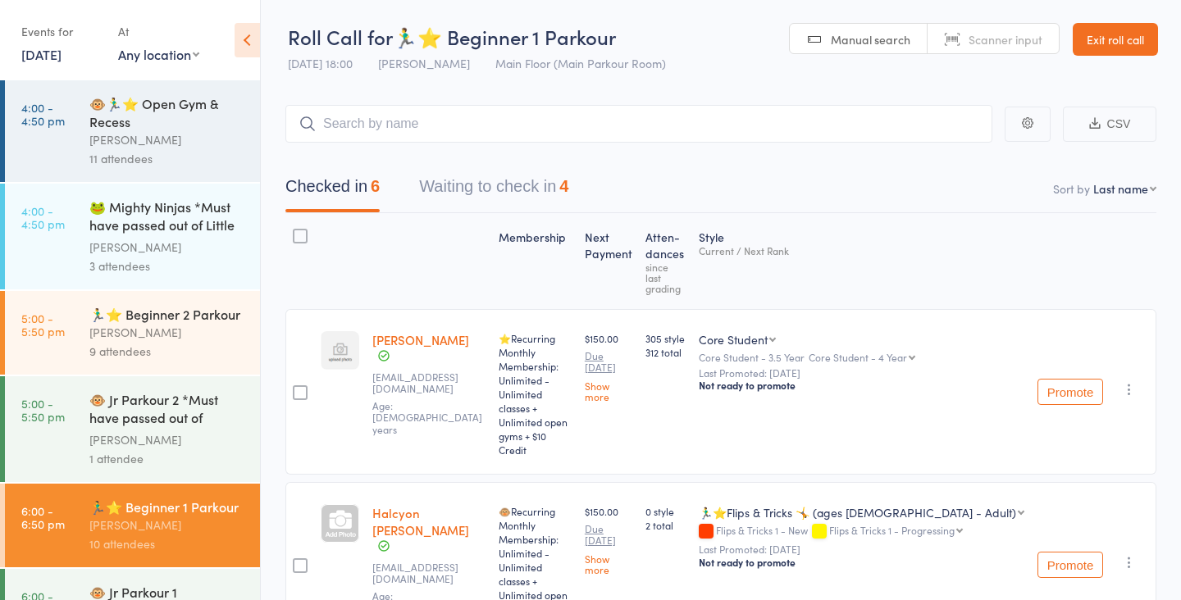 Image resolution: width=1181 pixels, height=600 pixels. I want to click on img: image1734139282.png, so click(340, 350).